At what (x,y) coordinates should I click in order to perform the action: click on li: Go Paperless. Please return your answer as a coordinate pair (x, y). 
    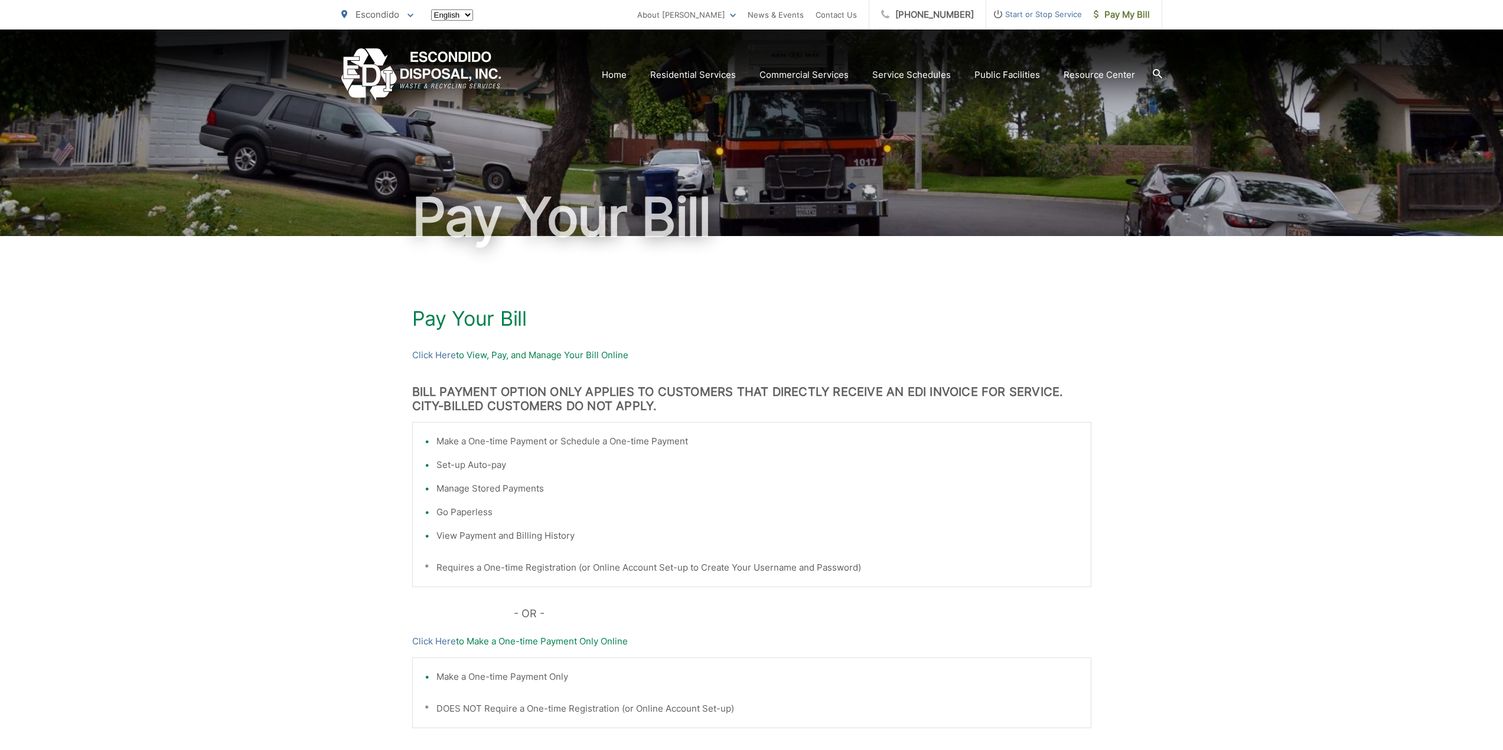
    Looking at the image, I should click on (757, 512).